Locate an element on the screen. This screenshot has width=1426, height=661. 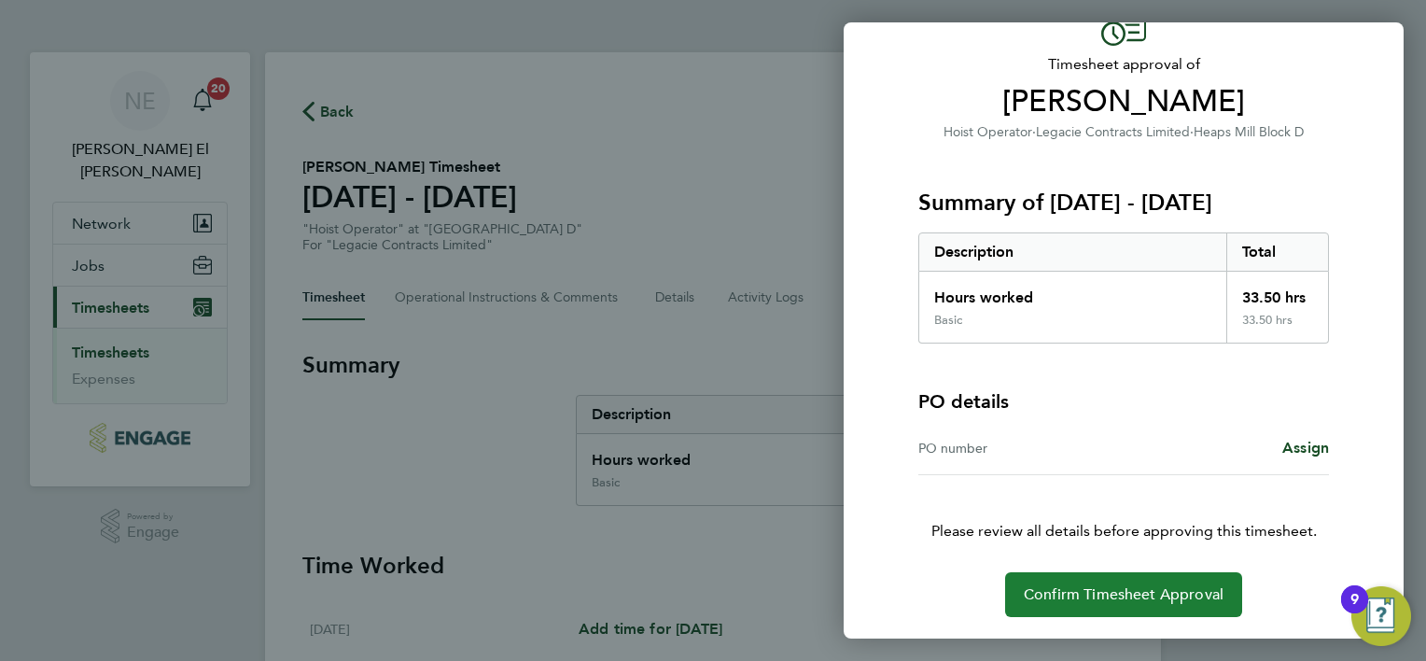
div: PO number is located at coordinates (1021, 448).